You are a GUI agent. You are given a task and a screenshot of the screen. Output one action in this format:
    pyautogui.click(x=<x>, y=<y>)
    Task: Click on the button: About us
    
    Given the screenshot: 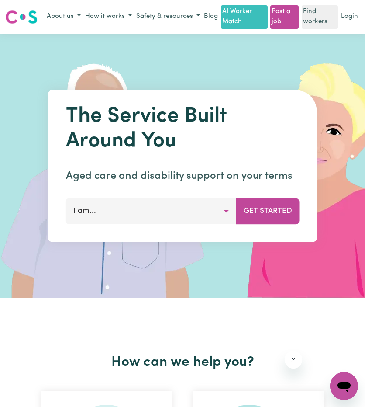 What is the action you would take?
    pyautogui.click(x=64, y=17)
    